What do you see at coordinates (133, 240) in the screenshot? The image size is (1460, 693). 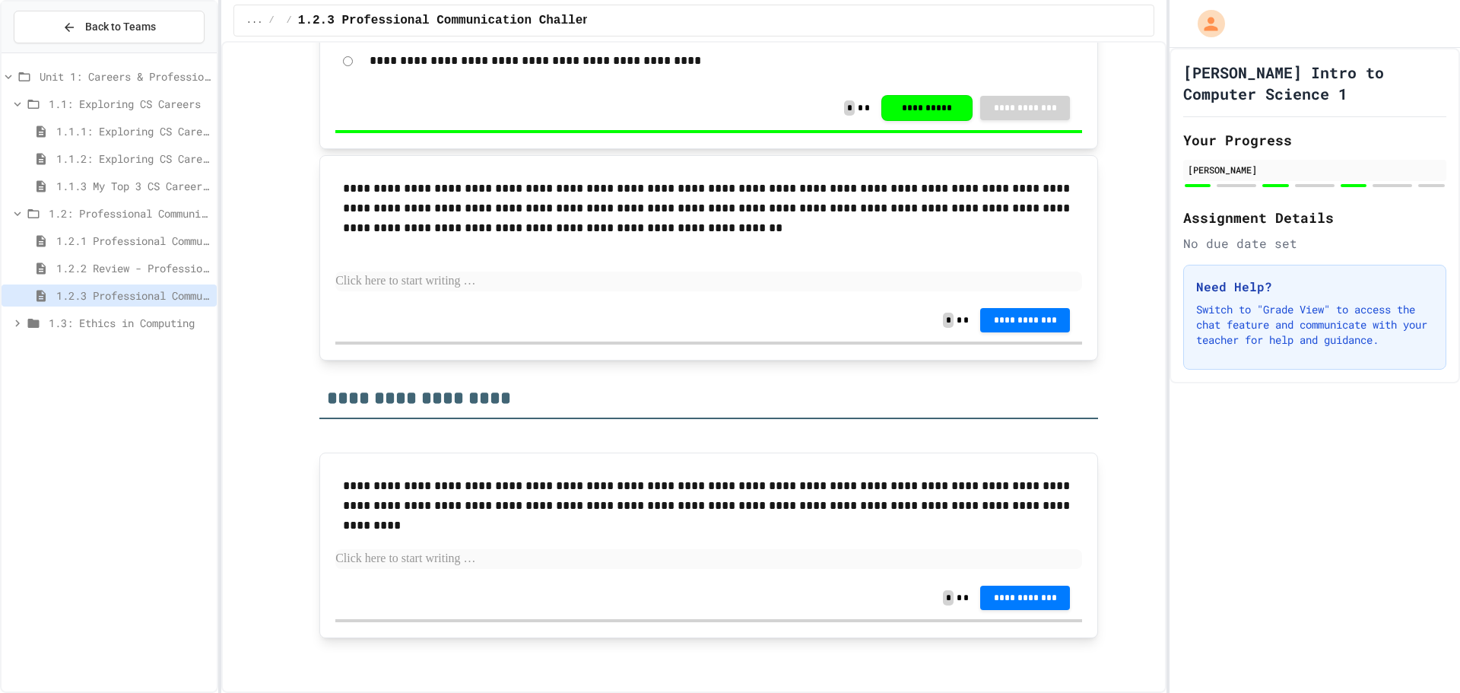 I see `span: 1.2.1 Professional Communication` at bounding box center [133, 240].